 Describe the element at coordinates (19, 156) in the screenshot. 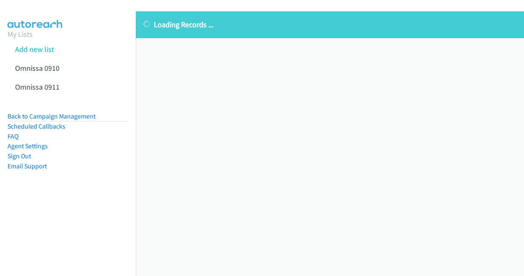

I see `a: Sign Out` at that location.